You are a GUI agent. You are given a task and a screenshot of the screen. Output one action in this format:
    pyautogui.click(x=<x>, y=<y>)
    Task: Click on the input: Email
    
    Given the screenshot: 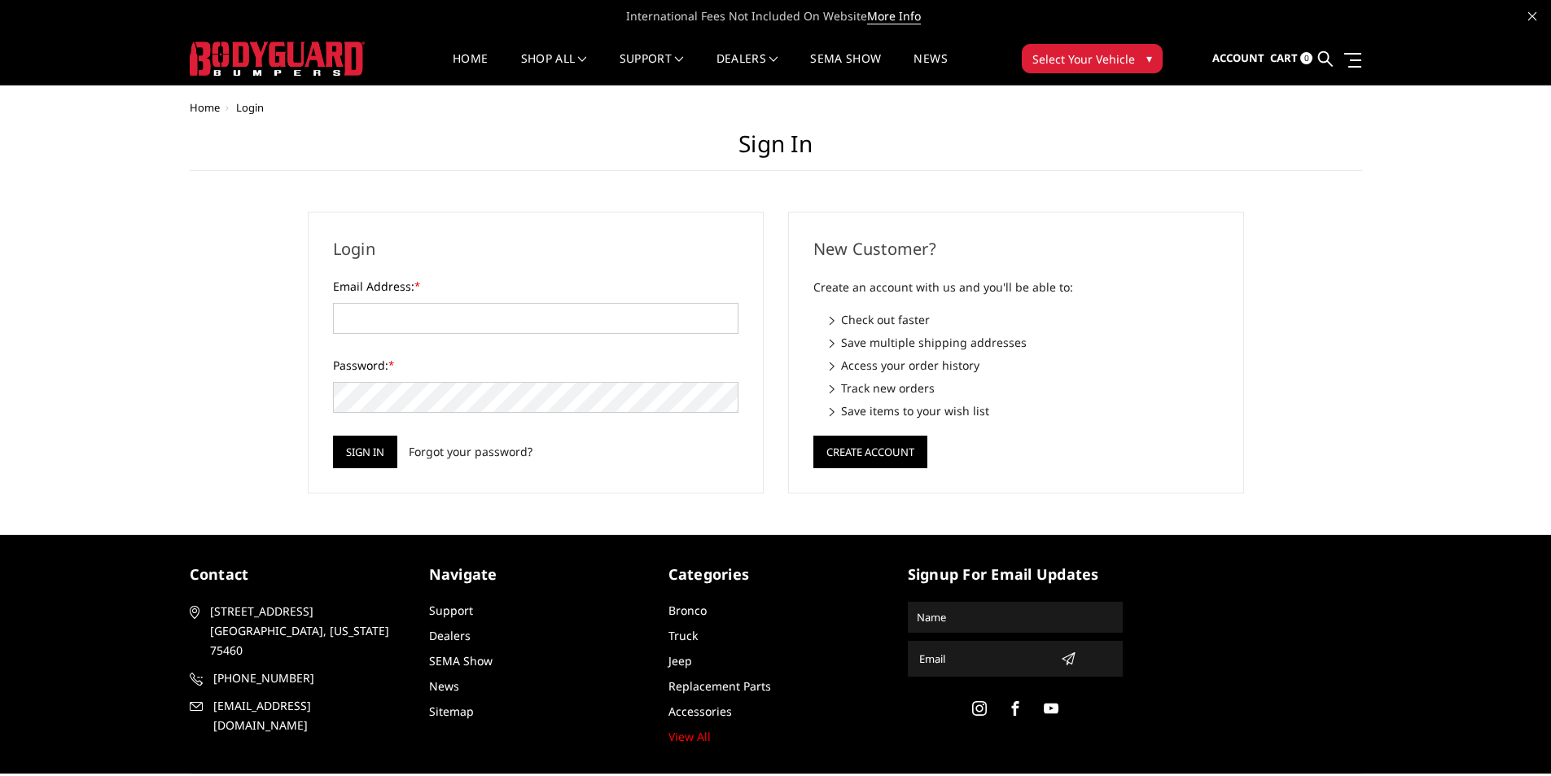 What is the action you would take?
    pyautogui.click(x=984, y=659)
    